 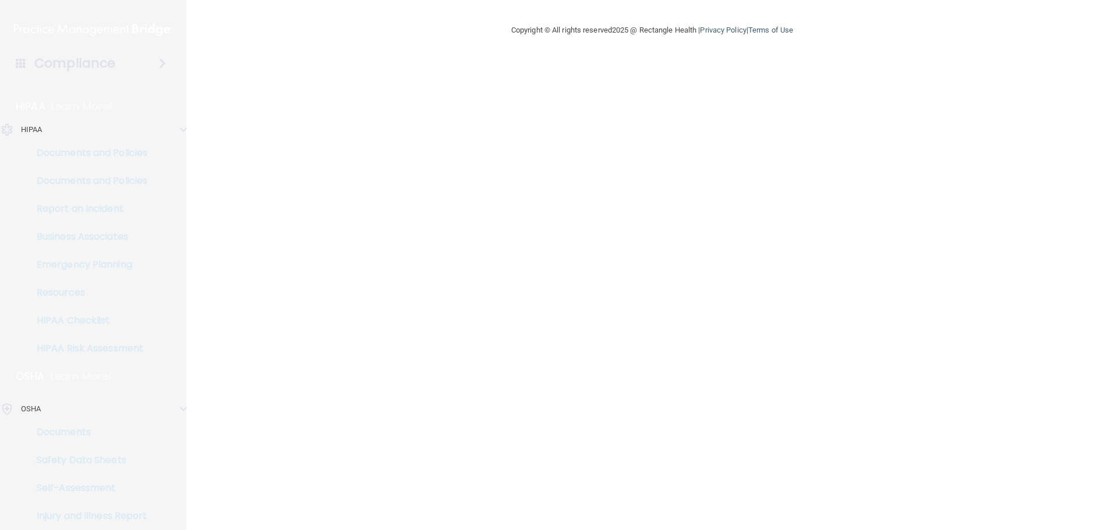 What do you see at coordinates (87, 433) in the screenshot?
I see `p: Documents` at bounding box center [87, 433].